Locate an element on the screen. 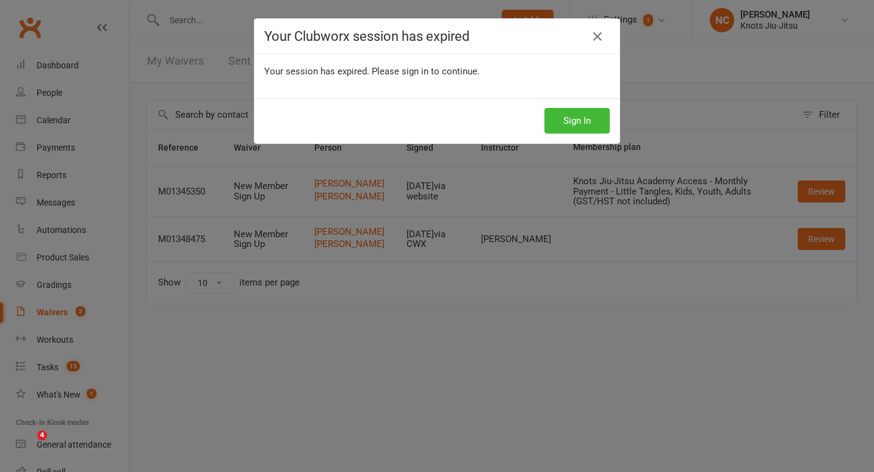 The height and width of the screenshot is (472, 874). a: Close is located at coordinates (597, 37).